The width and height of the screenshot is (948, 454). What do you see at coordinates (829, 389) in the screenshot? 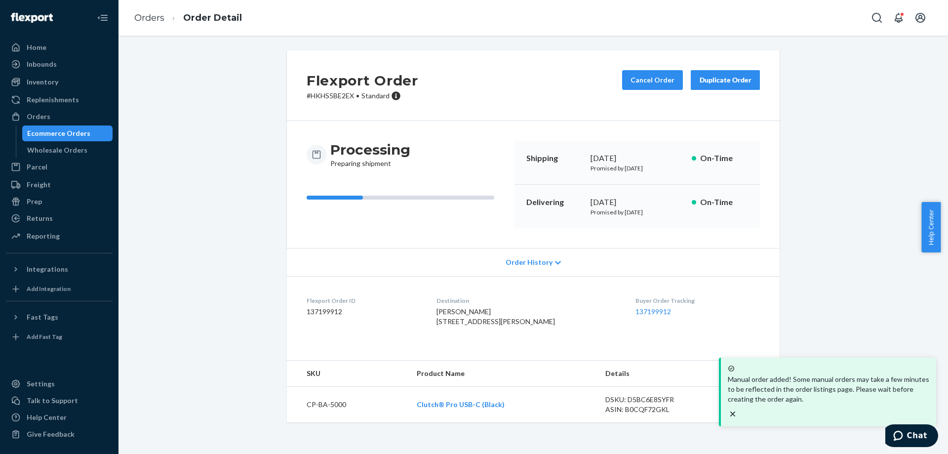
I see `p: Manual order added! Some manual orders may take a few minutes to be reflected in the order listin...` at bounding box center [829, 389].